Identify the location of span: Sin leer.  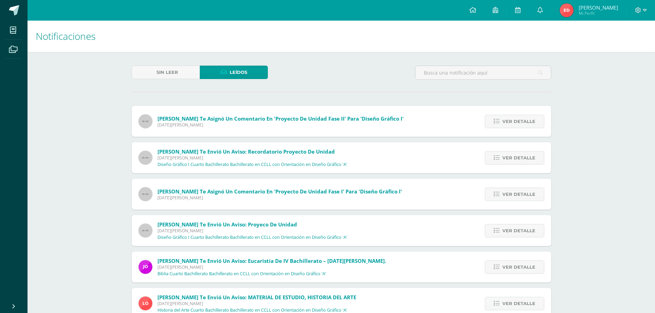
(167, 72).